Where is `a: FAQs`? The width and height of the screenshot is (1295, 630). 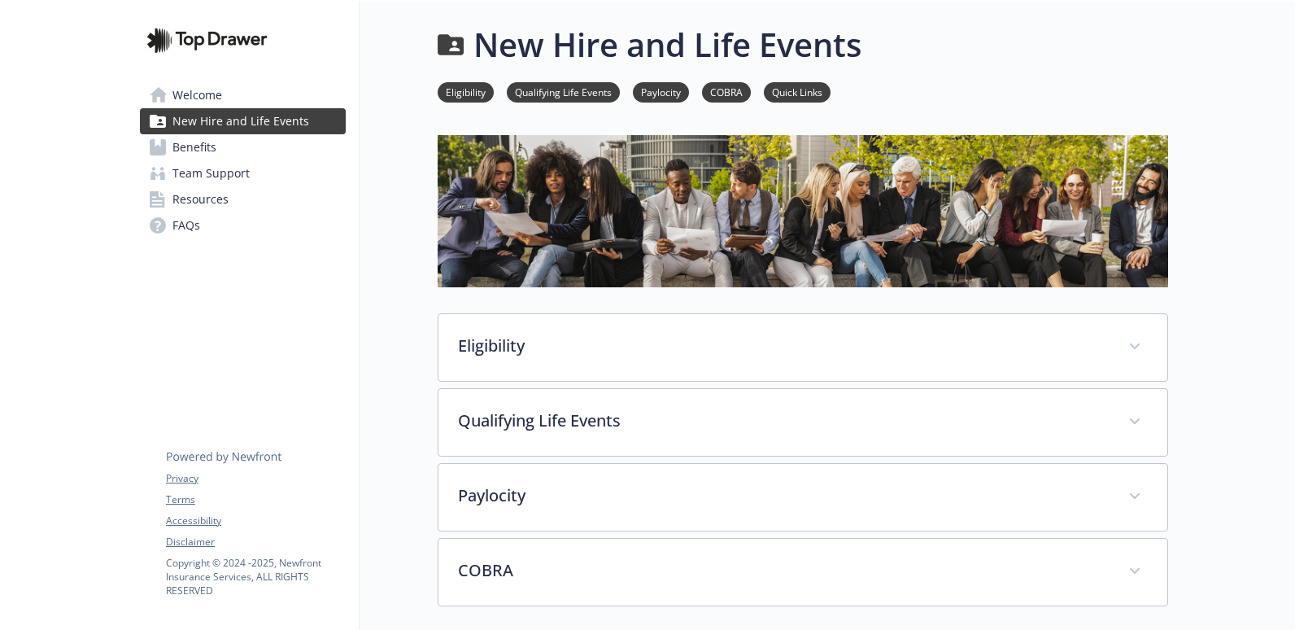
a: FAQs is located at coordinates (242, 225).